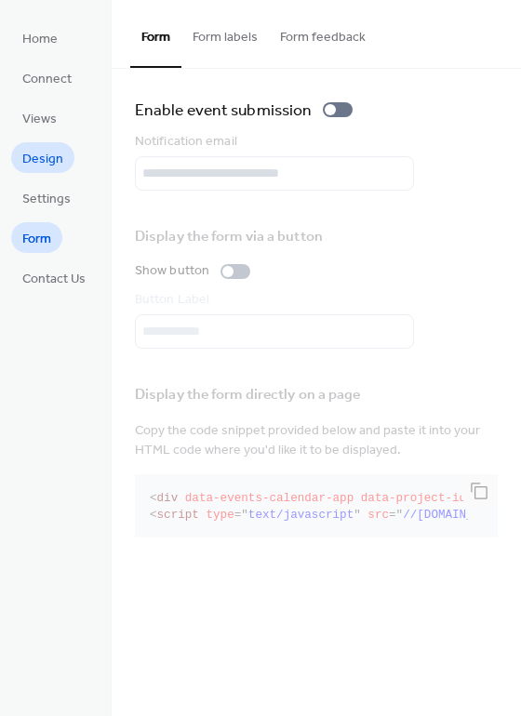 Image resolution: width=521 pixels, height=716 pixels. What do you see at coordinates (223, 112) in the screenshot?
I see `span: Enable event submission` at bounding box center [223, 112].